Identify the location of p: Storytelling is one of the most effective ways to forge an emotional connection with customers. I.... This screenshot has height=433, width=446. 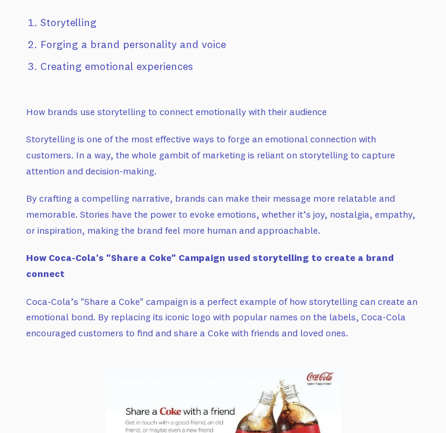
(223, 155).